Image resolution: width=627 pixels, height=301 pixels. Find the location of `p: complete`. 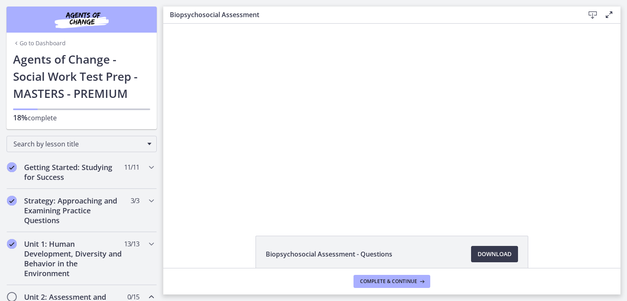

p: complete is located at coordinates (82, 118).